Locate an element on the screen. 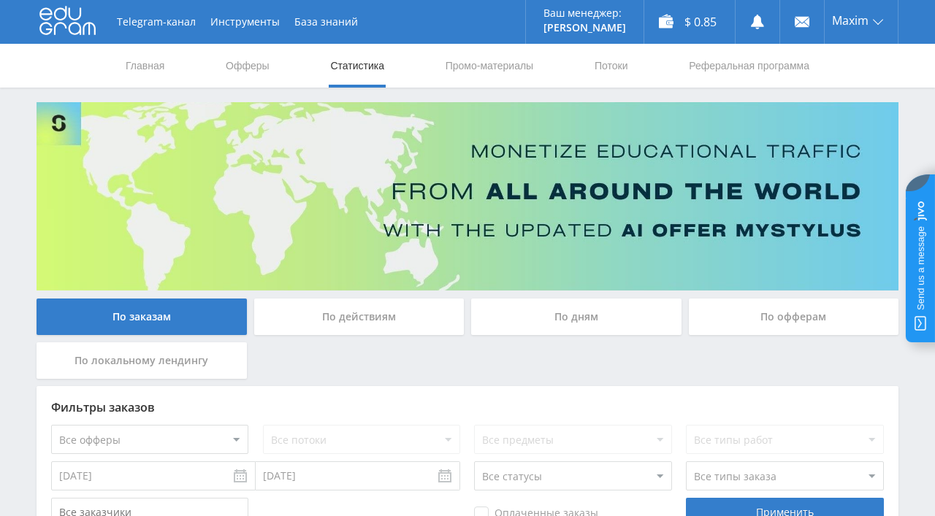 Image resolution: width=935 pixels, height=516 pixels. a: Потоки is located at coordinates (611, 66).